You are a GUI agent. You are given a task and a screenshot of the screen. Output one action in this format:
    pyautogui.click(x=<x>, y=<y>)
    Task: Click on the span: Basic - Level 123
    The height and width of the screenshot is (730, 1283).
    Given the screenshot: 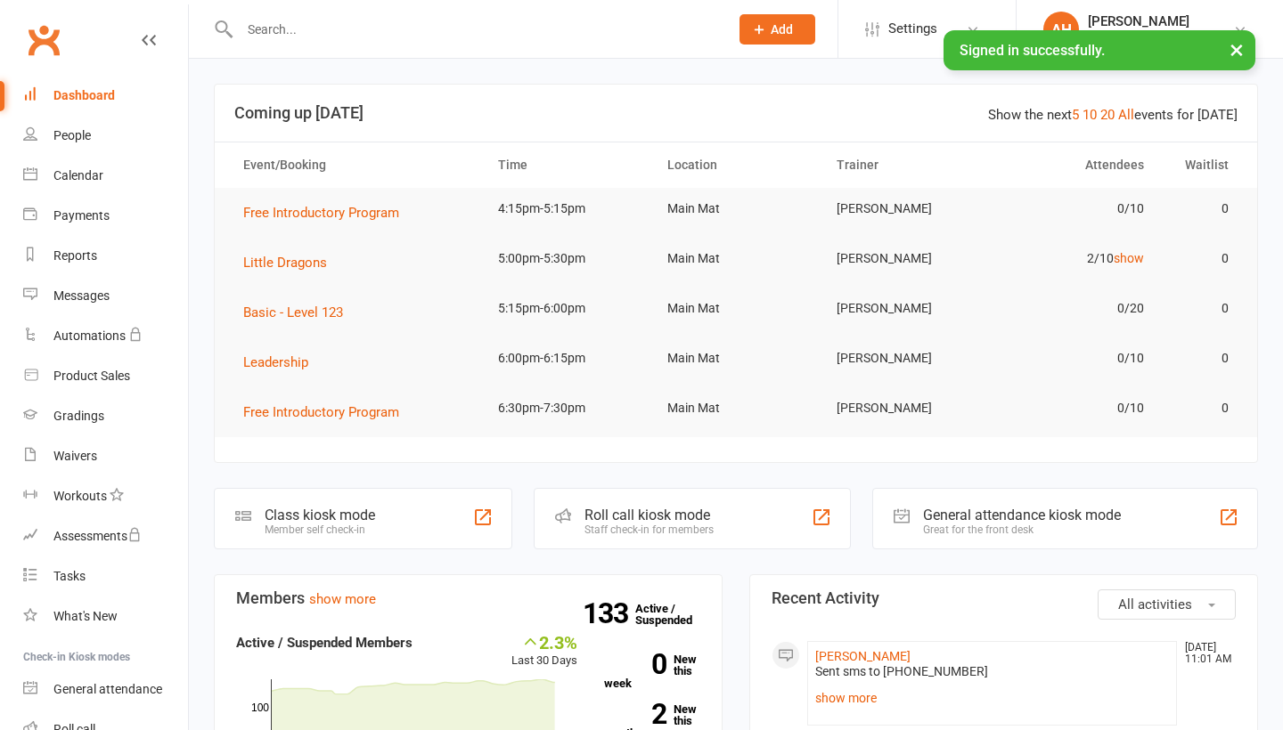 What is the action you would take?
    pyautogui.click(x=293, y=313)
    